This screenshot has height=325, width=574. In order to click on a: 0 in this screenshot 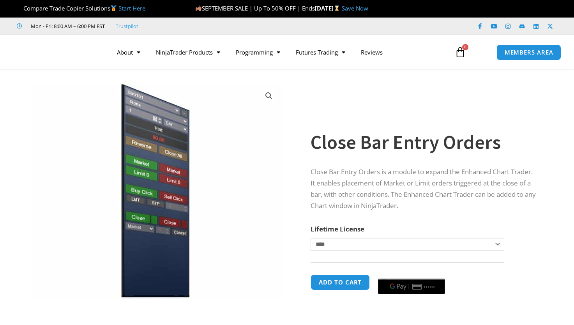, I will do `click(460, 52)`.